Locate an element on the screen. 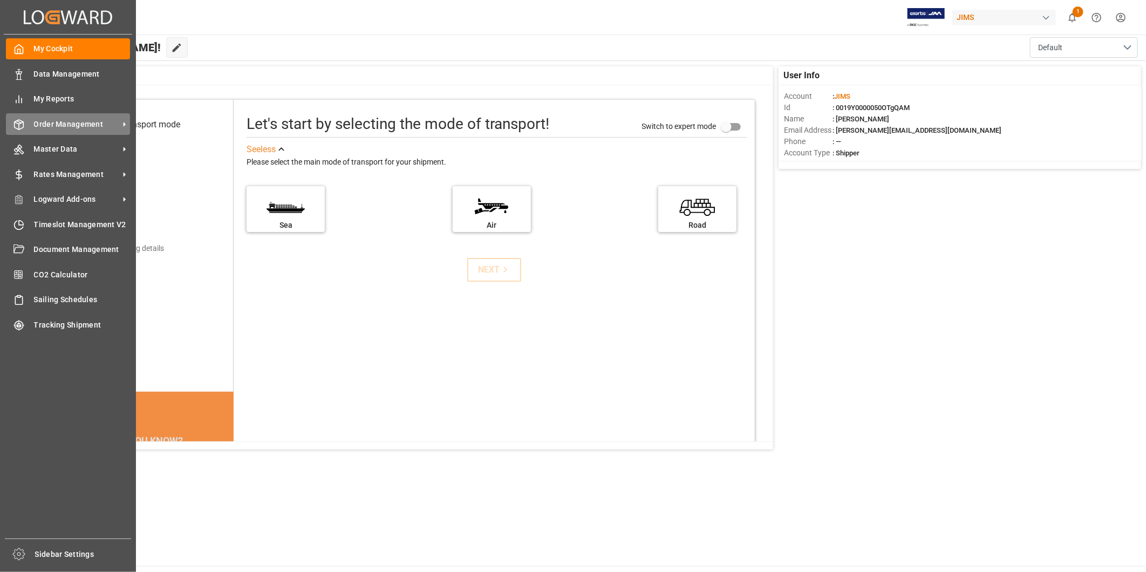 The width and height of the screenshot is (1146, 572). div: Please select the main mode of transport for your shipment. is located at coordinates (496, 162).